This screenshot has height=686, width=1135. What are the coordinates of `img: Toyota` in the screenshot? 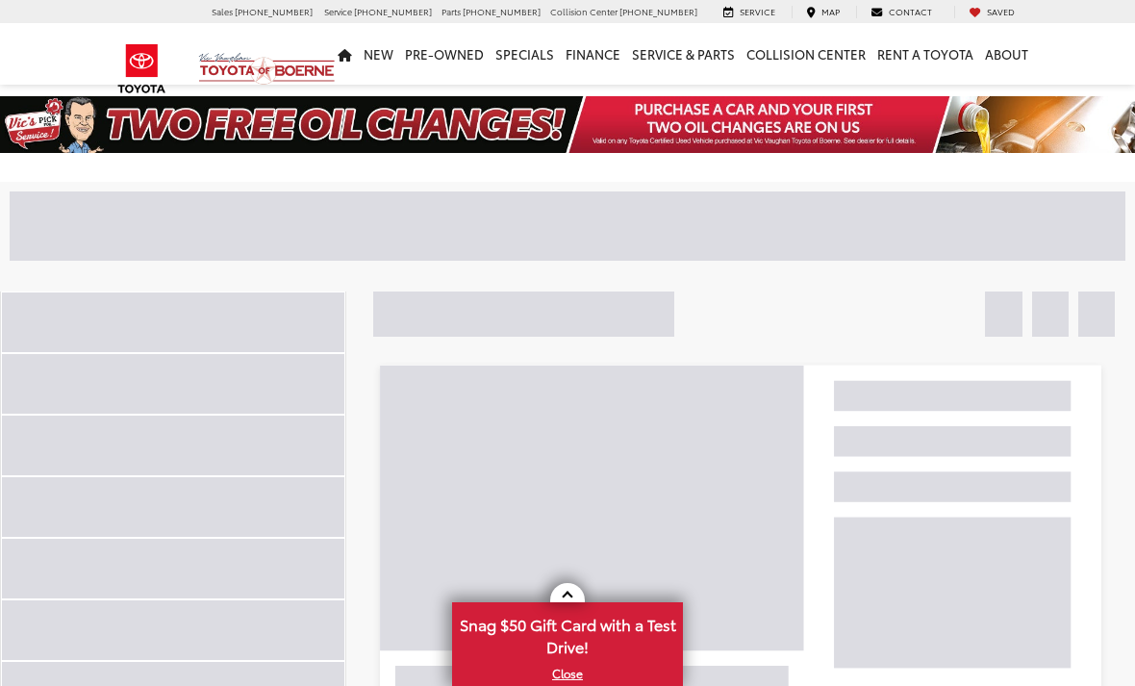 It's located at (141, 68).